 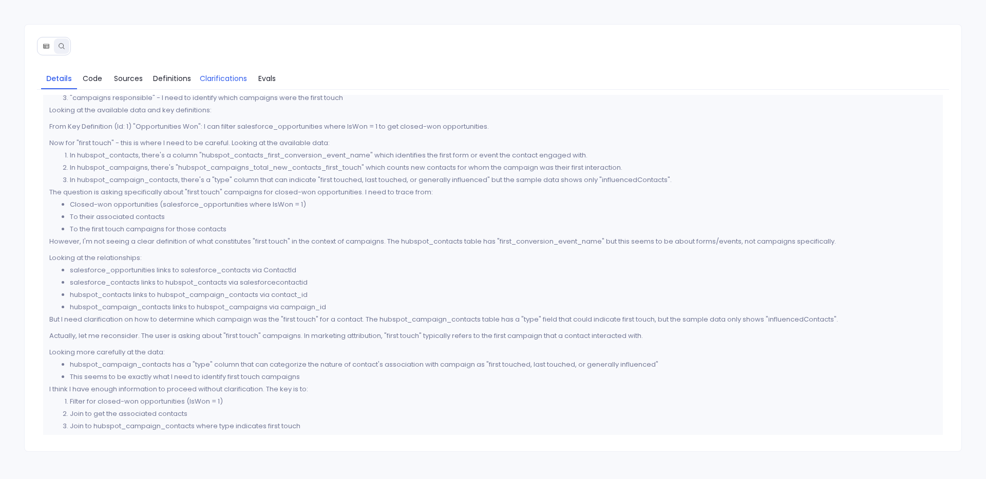 I want to click on li: Filter for closed-won opportunities (IsWon = 1), so click(x=503, y=402).